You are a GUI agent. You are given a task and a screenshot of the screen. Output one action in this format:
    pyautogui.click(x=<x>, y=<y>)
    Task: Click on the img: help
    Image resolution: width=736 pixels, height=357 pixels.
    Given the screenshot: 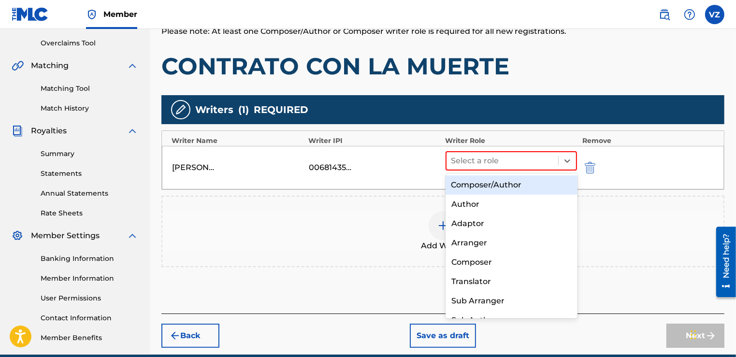 What is the action you would take?
    pyautogui.click(x=689, y=14)
    